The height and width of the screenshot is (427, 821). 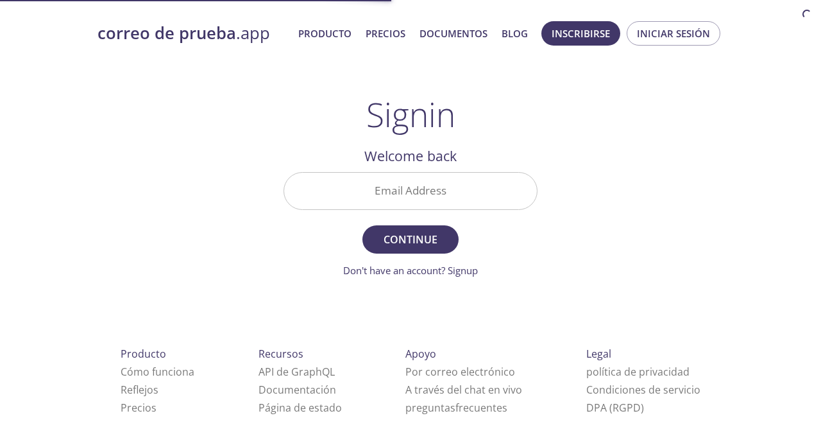 I want to click on span: Continue, so click(x=410, y=239).